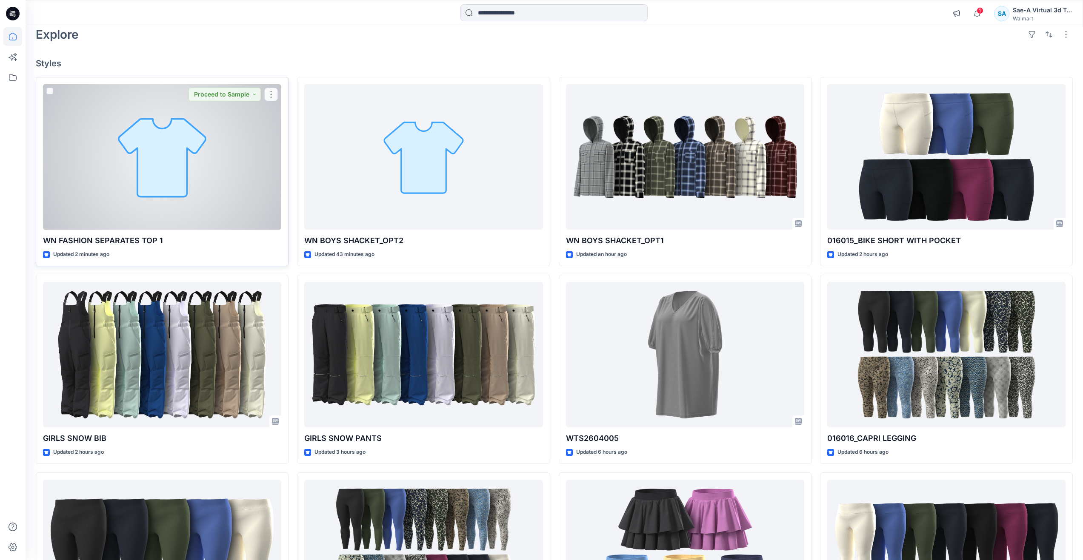 This screenshot has width=1083, height=560. Describe the element at coordinates (947, 157) in the screenshot. I see `a: 016015_BIKE SHORT WITH POCKET` at that location.